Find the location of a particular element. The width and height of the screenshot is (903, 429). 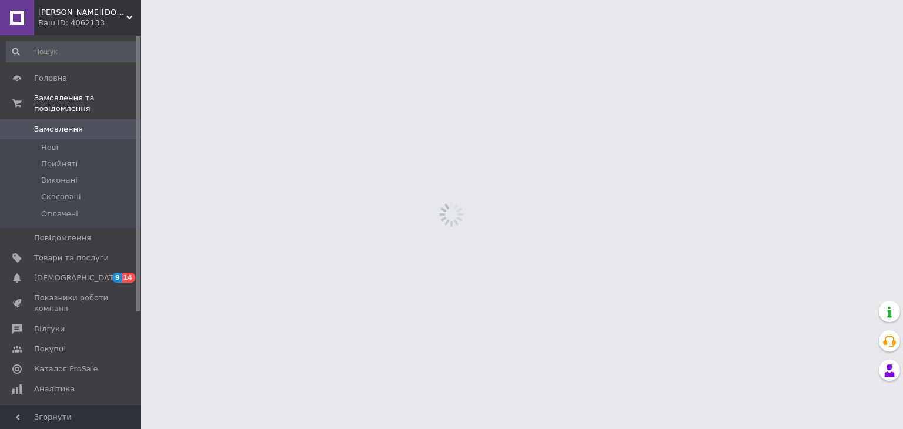

input: Пошук is located at coordinates (72, 52).